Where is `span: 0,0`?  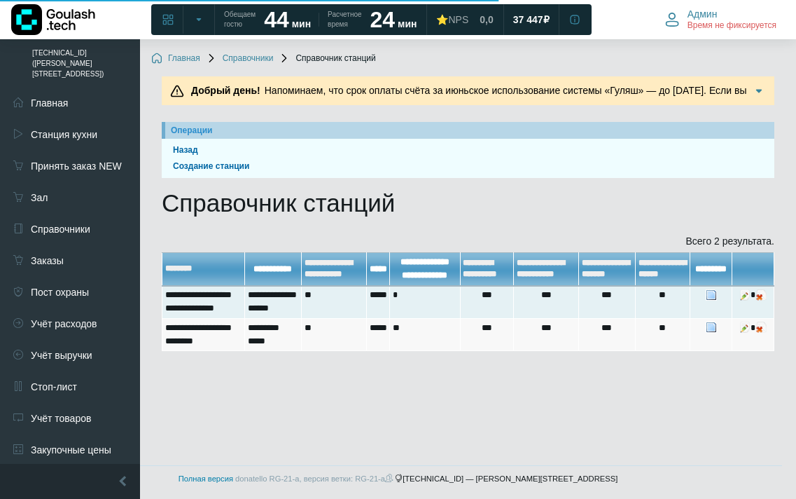 span: 0,0 is located at coordinates (486, 20).